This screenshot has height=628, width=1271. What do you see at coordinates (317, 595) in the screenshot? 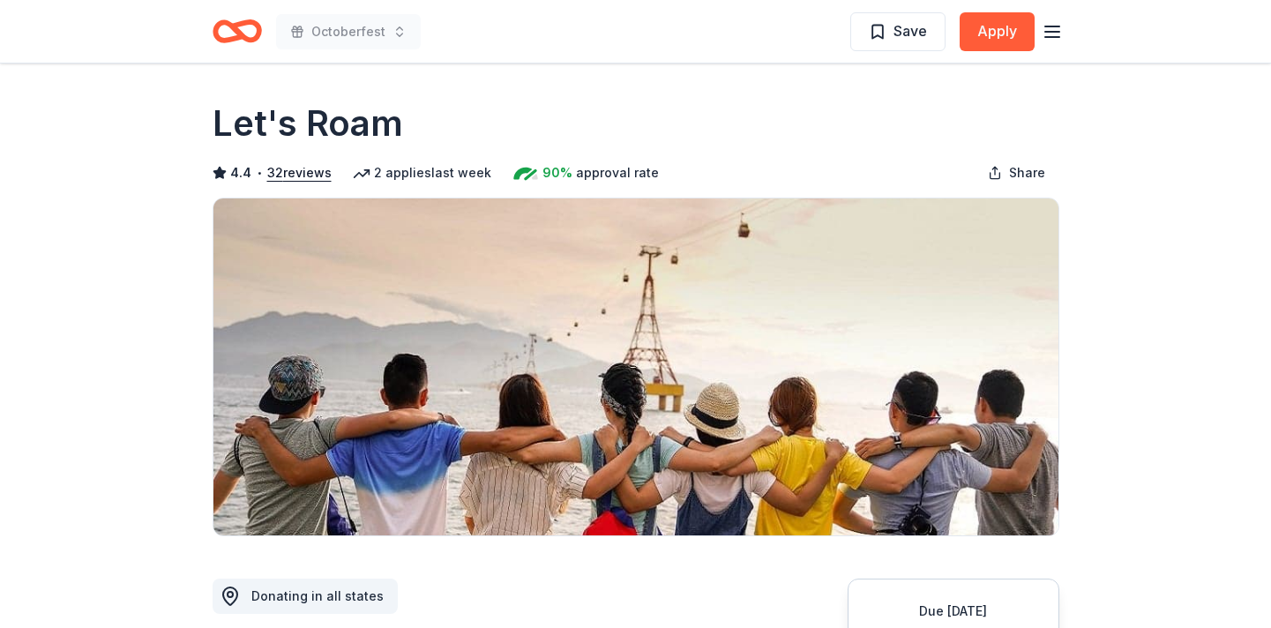
I see `span: Donating in all states` at bounding box center [317, 595].